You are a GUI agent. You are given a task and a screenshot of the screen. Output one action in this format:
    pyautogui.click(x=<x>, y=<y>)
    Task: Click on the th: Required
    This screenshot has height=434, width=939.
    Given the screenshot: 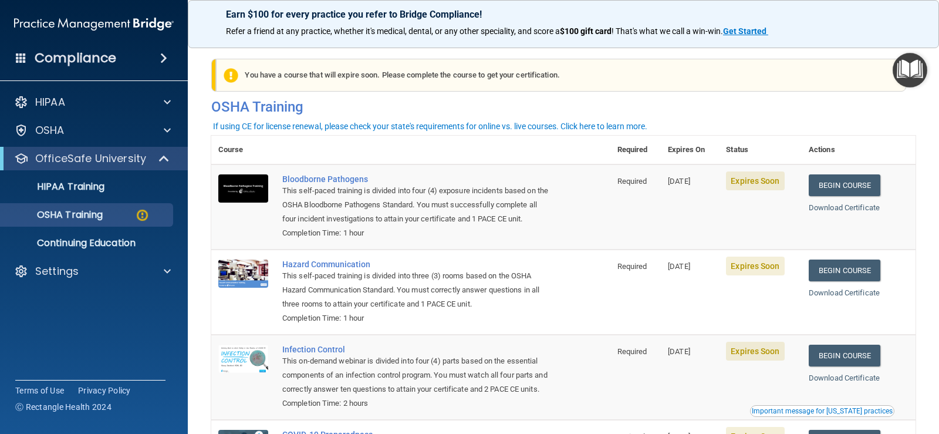 What is the action you would take?
    pyautogui.click(x=636, y=150)
    